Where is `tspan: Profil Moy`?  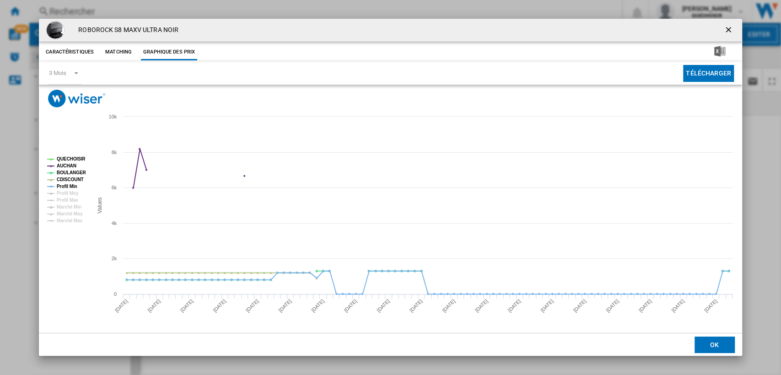
tspan: Profil Moy is located at coordinates (68, 193).